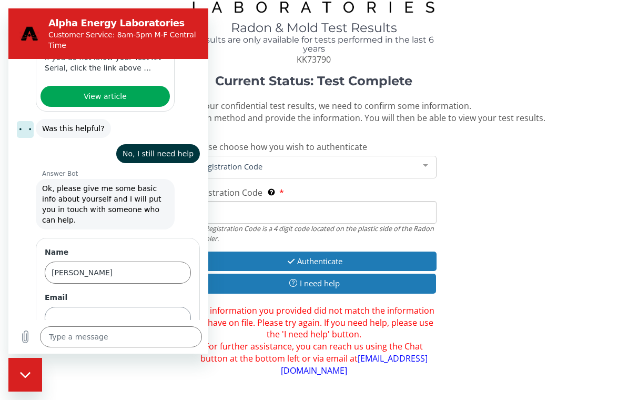  I want to click on label: Name, so click(109, 244).